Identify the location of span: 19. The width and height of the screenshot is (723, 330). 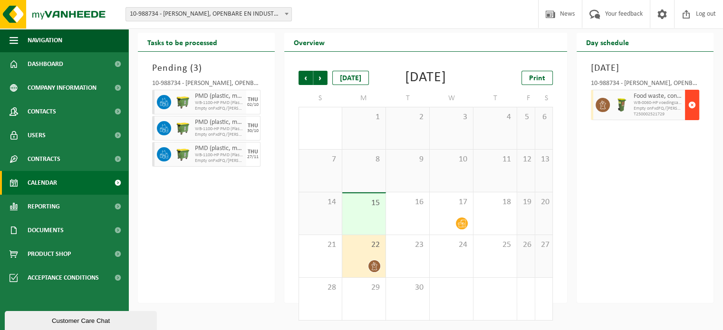
(526, 202).